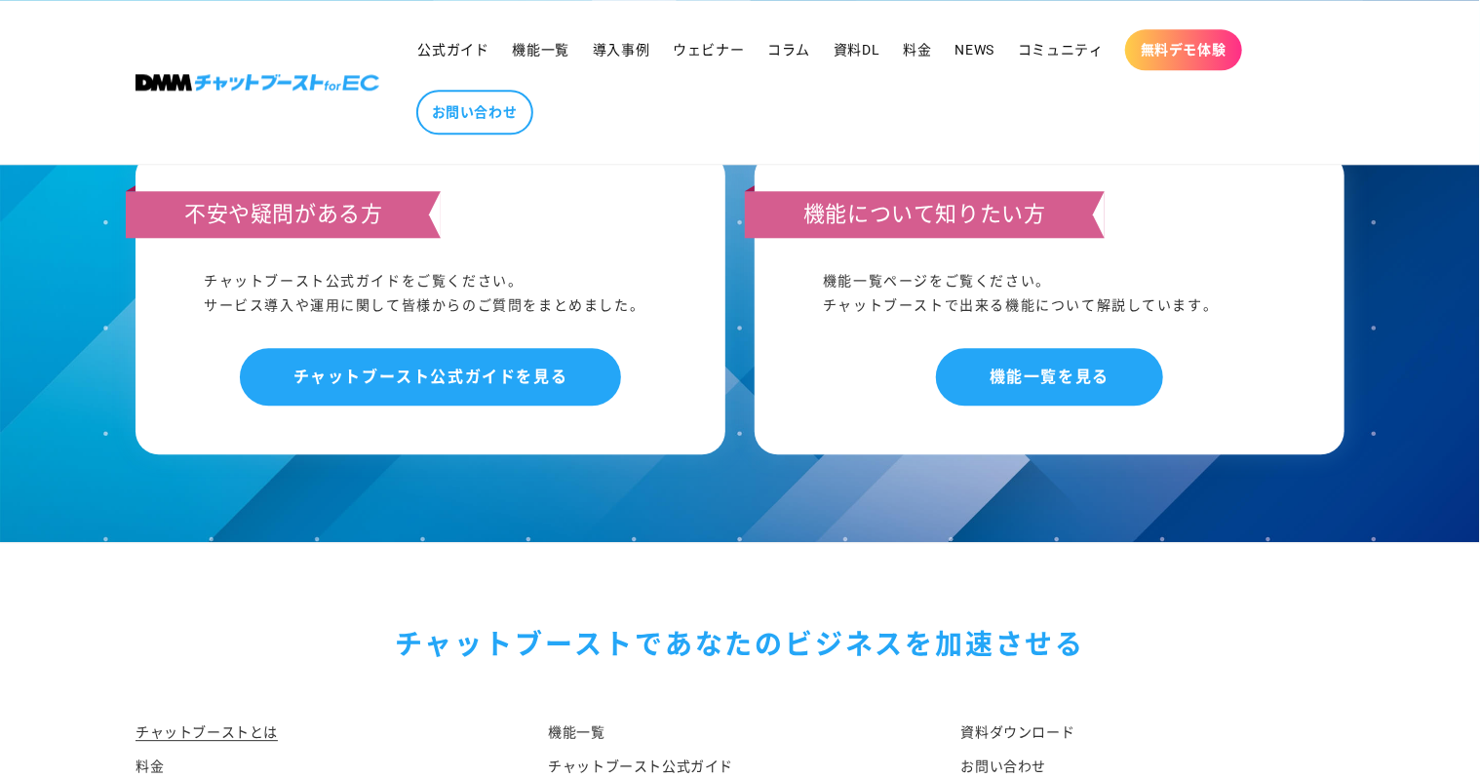 The height and width of the screenshot is (778, 1480). I want to click on span: ウェビナー, so click(708, 50).